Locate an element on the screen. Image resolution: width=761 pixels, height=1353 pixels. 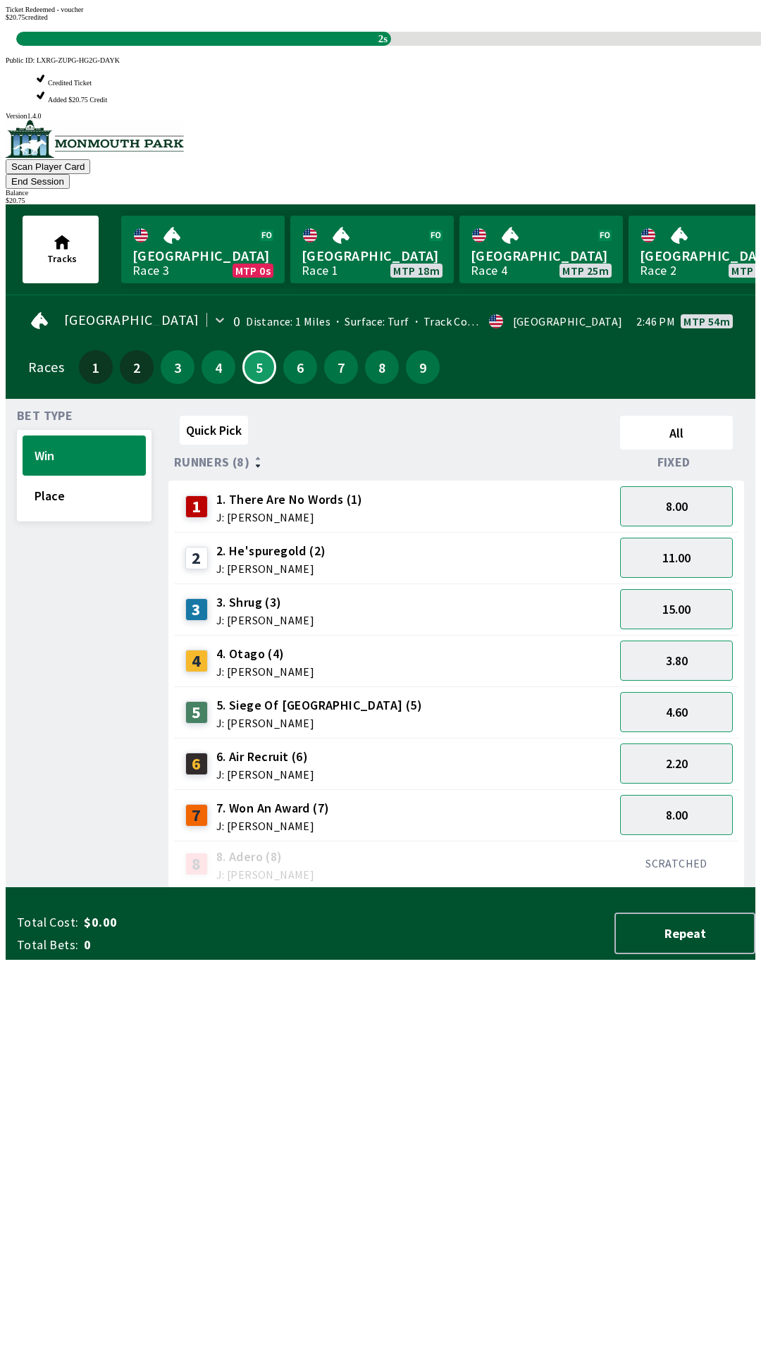
span: Repeat is located at coordinates (685, 933).